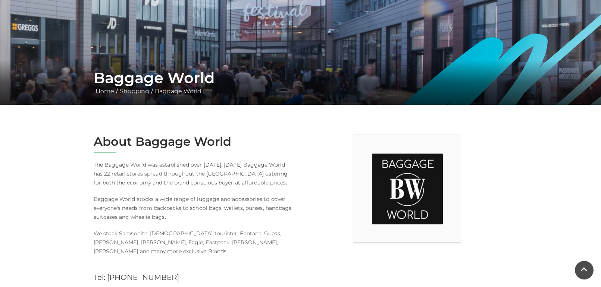 The width and height of the screenshot is (601, 287). What do you see at coordinates (195, 142) in the screenshot?
I see `h2: About Baggage World` at bounding box center [195, 142].